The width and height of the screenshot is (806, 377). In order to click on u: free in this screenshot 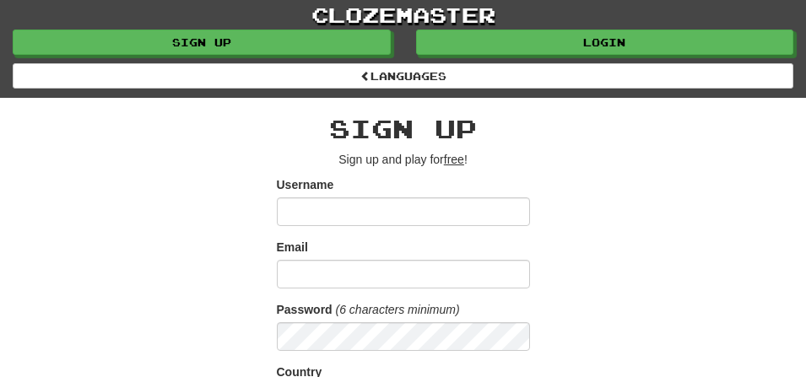, I will do `click(454, 160)`.